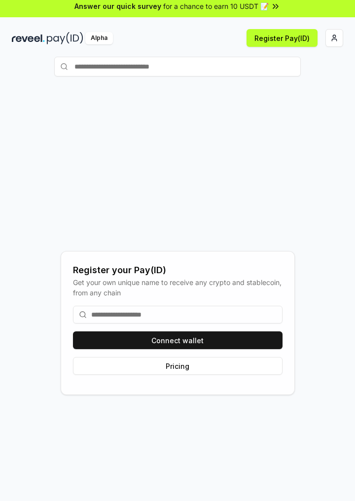 This screenshot has width=355, height=501. What do you see at coordinates (65, 38) in the screenshot?
I see `img: pay_id` at bounding box center [65, 38].